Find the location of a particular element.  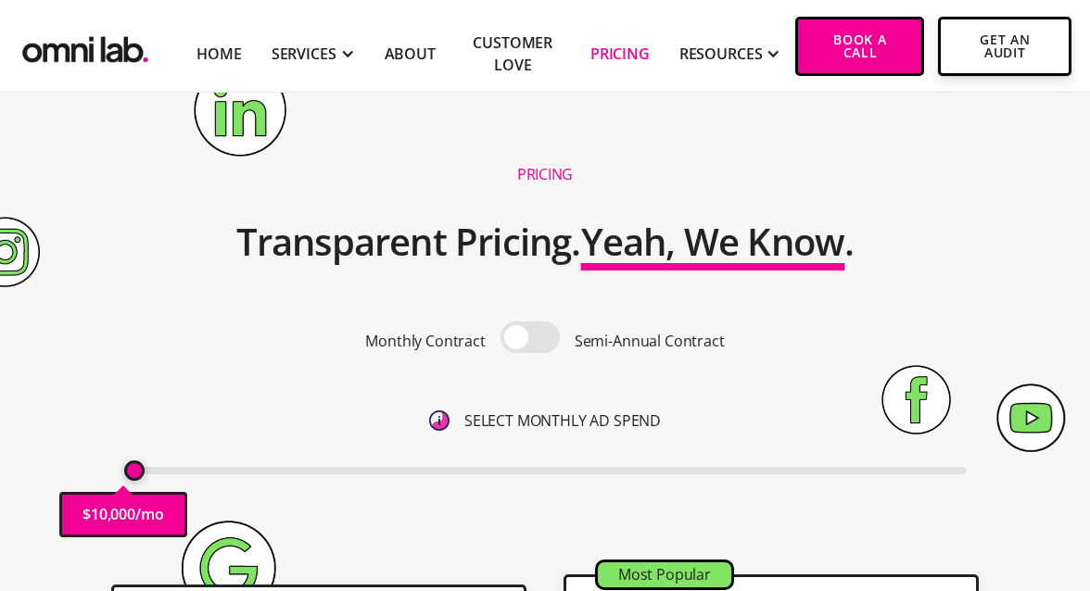

p: Monthly Contract is located at coordinates (424, 341).